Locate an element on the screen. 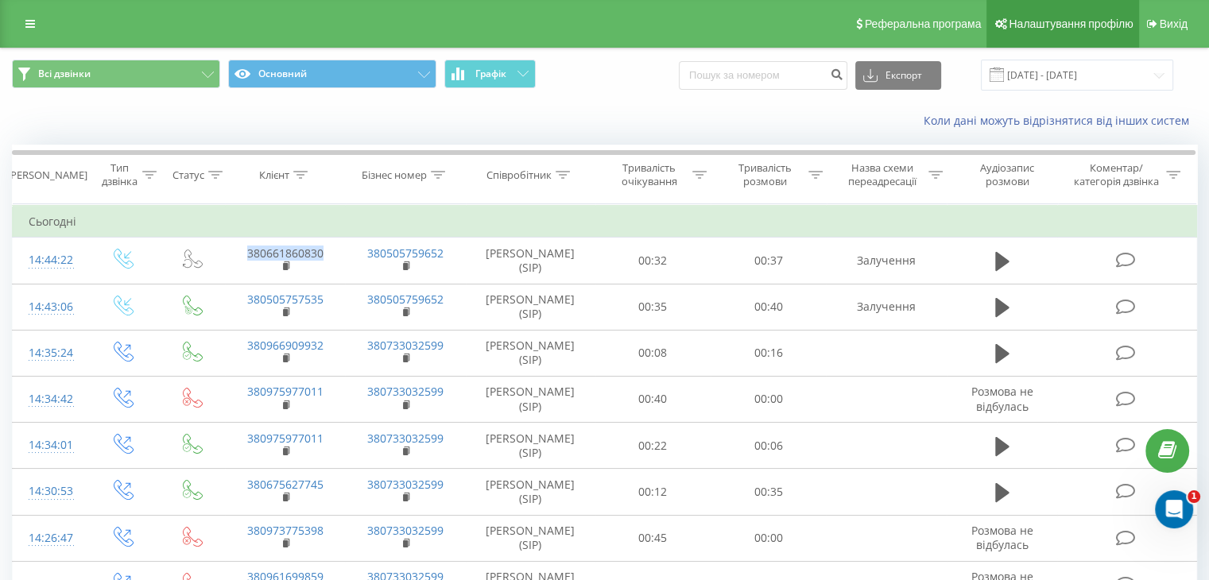 This screenshot has width=1209, height=580. a: 380505757535 is located at coordinates (285, 299).